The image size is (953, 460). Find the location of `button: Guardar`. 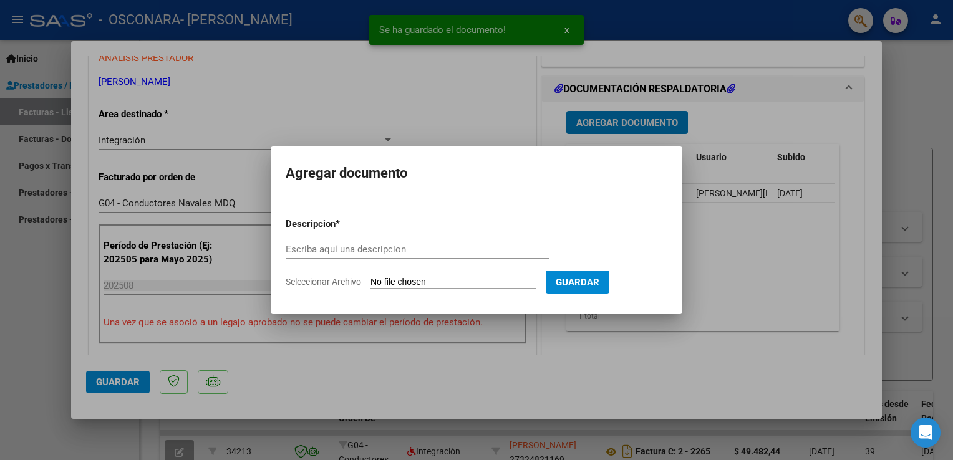

button: Guardar is located at coordinates (578, 282).